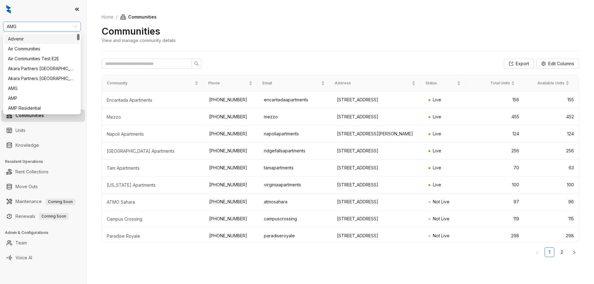 Image resolution: width=594 pixels, height=284 pixels. What do you see at coordinates (496, 151) in the screenshot?
I see `td: 256` at bounding box center [496, 151].